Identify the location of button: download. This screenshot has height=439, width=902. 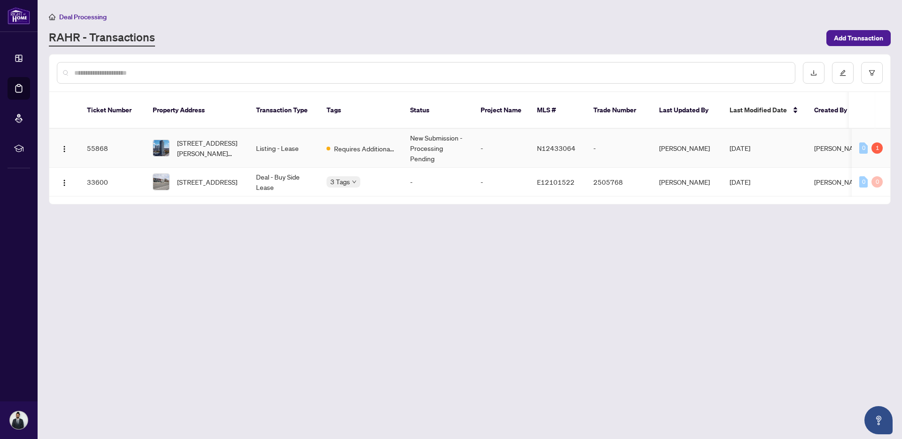
(814, 73).